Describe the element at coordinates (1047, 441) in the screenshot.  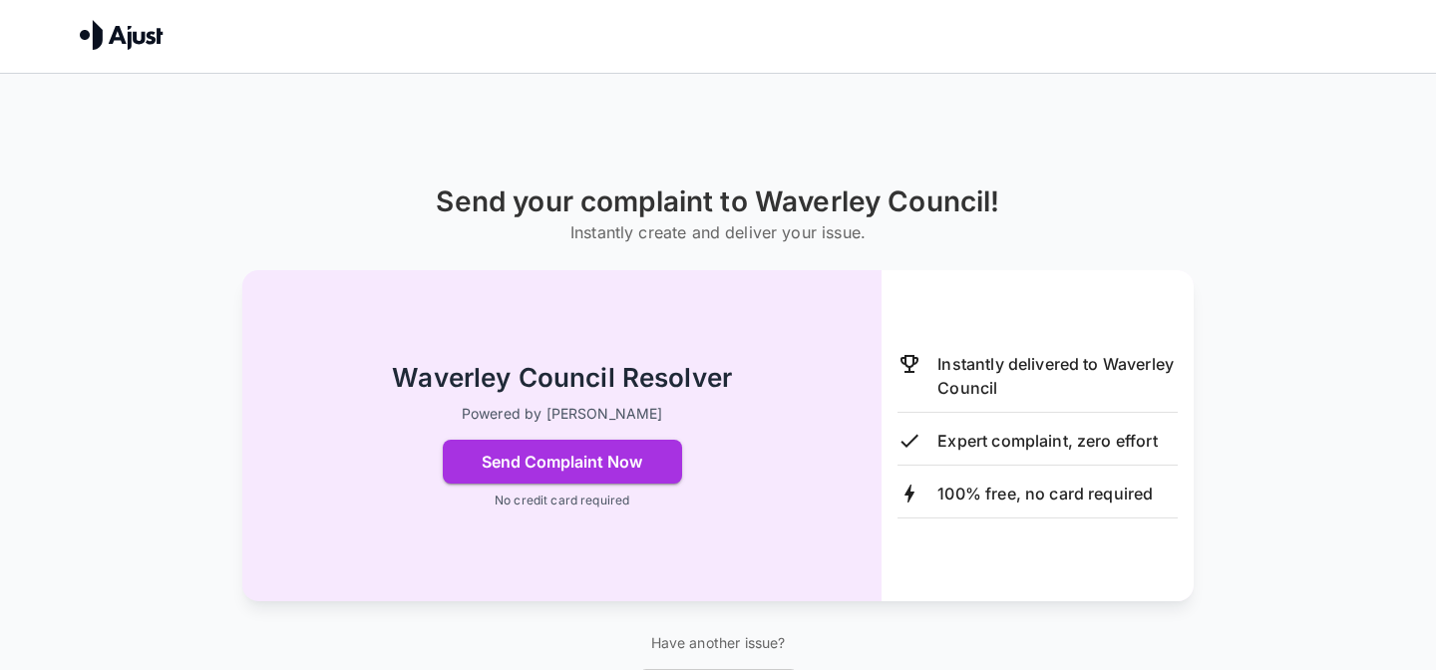
I see `p: Expert complaint, zero effort` at that location.